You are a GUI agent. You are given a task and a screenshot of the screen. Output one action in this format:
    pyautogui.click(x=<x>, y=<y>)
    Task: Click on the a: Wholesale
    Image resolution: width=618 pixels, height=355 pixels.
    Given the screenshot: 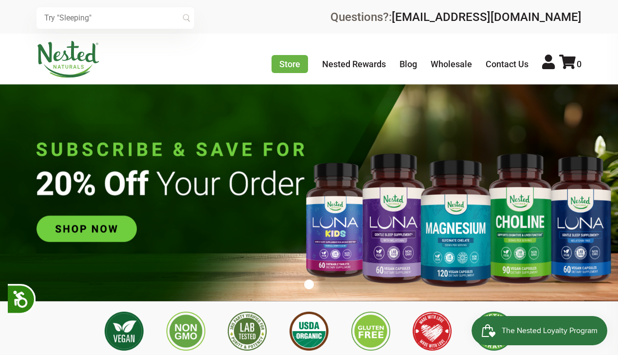 What is the action you would take?
    pyautogui.click(x=451, y=64)
    